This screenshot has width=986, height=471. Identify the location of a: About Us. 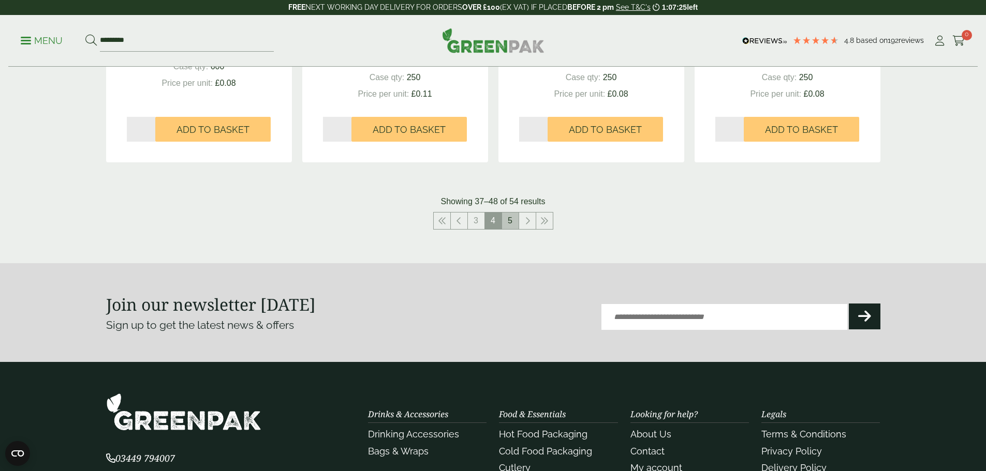
(650, 434).